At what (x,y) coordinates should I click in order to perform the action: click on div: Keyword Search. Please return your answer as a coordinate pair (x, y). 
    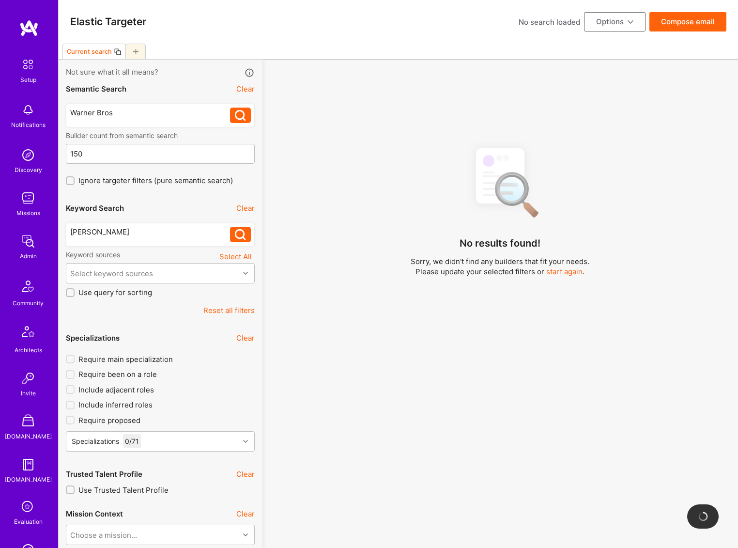
    Looking at the image, I should click on (95, 208).